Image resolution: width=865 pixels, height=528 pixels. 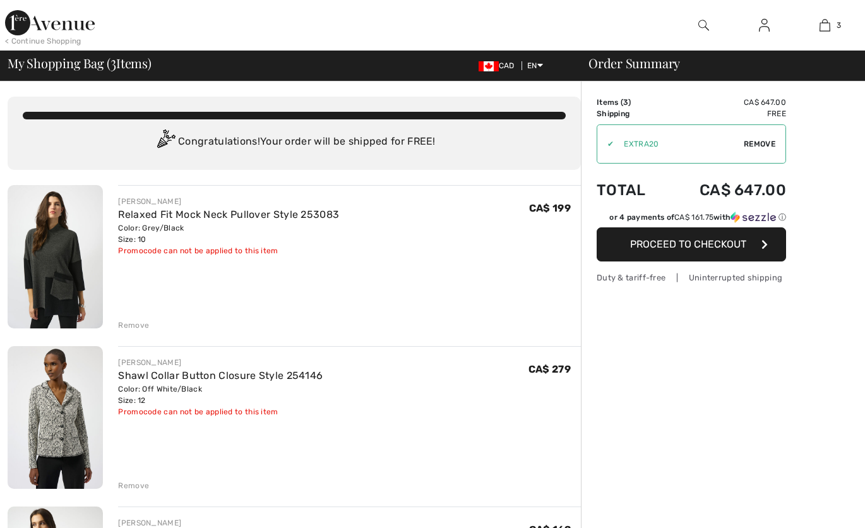 I want to click on img: Shawl Collar Button Closure Style 254146, so click(x=55, y=417).